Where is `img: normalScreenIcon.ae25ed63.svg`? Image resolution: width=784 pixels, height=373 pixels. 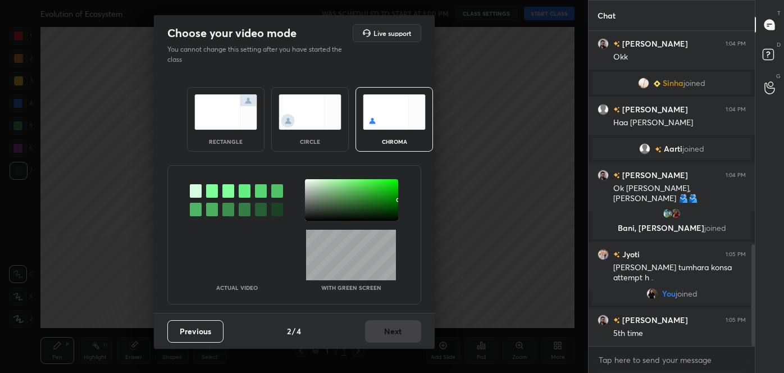
img: normalScreenIcon.ae25ed63.svg is located at coordinates (226, 112).